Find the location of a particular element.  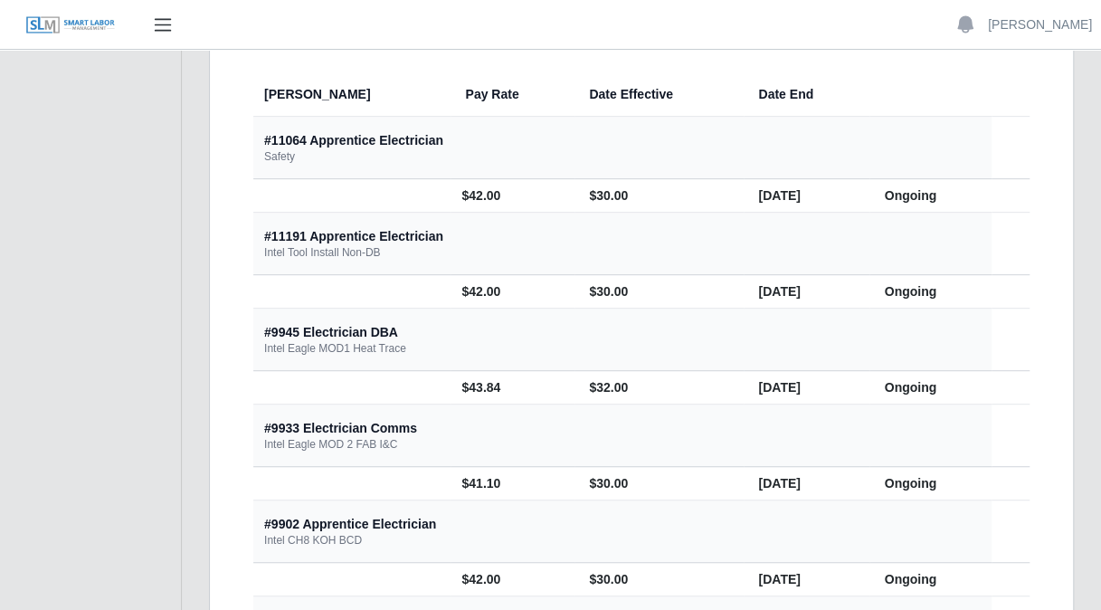

div: Safety is located at coordinates (280, 157).